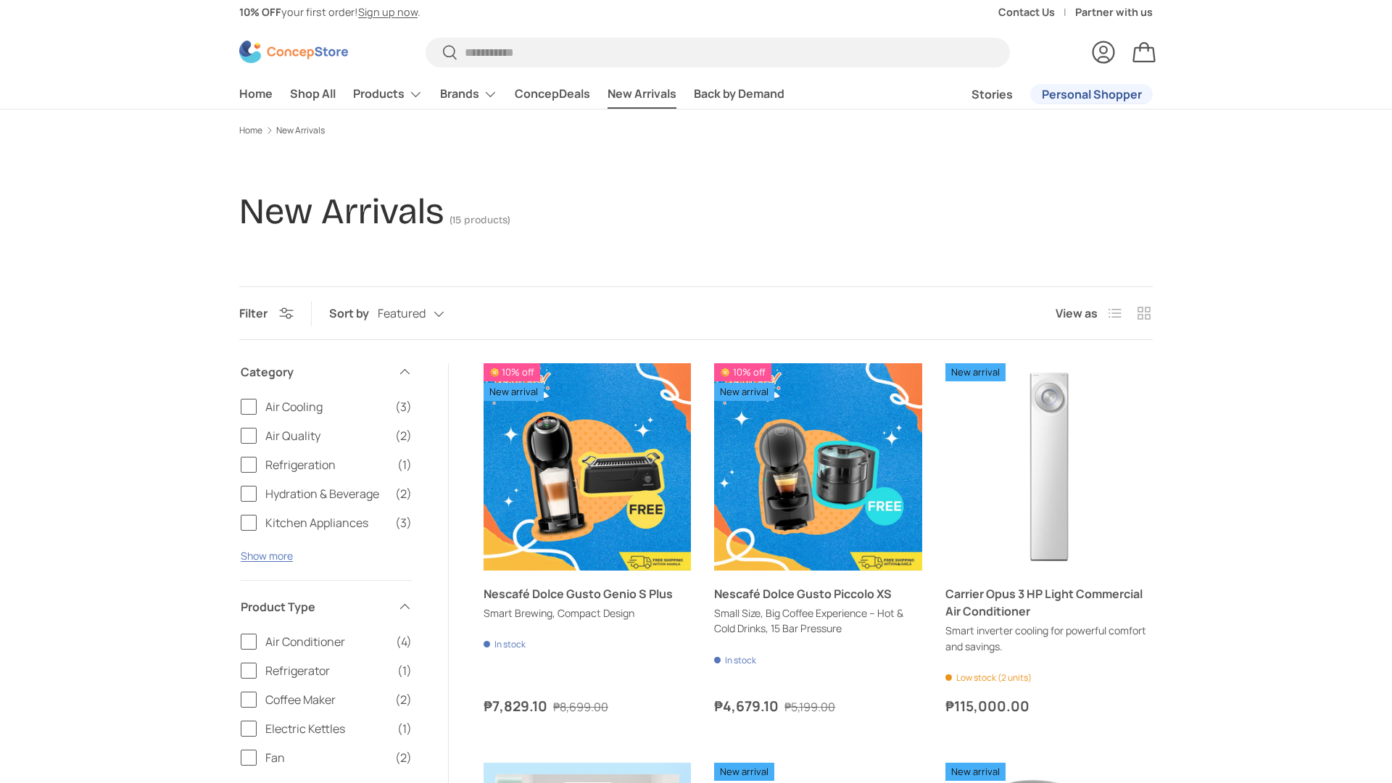 Image resolution: width=1392 pixels, height=783 pixels. Describe the element at coordinates (468, 94) in the screenshot. I see `summary: Brands` at that location.